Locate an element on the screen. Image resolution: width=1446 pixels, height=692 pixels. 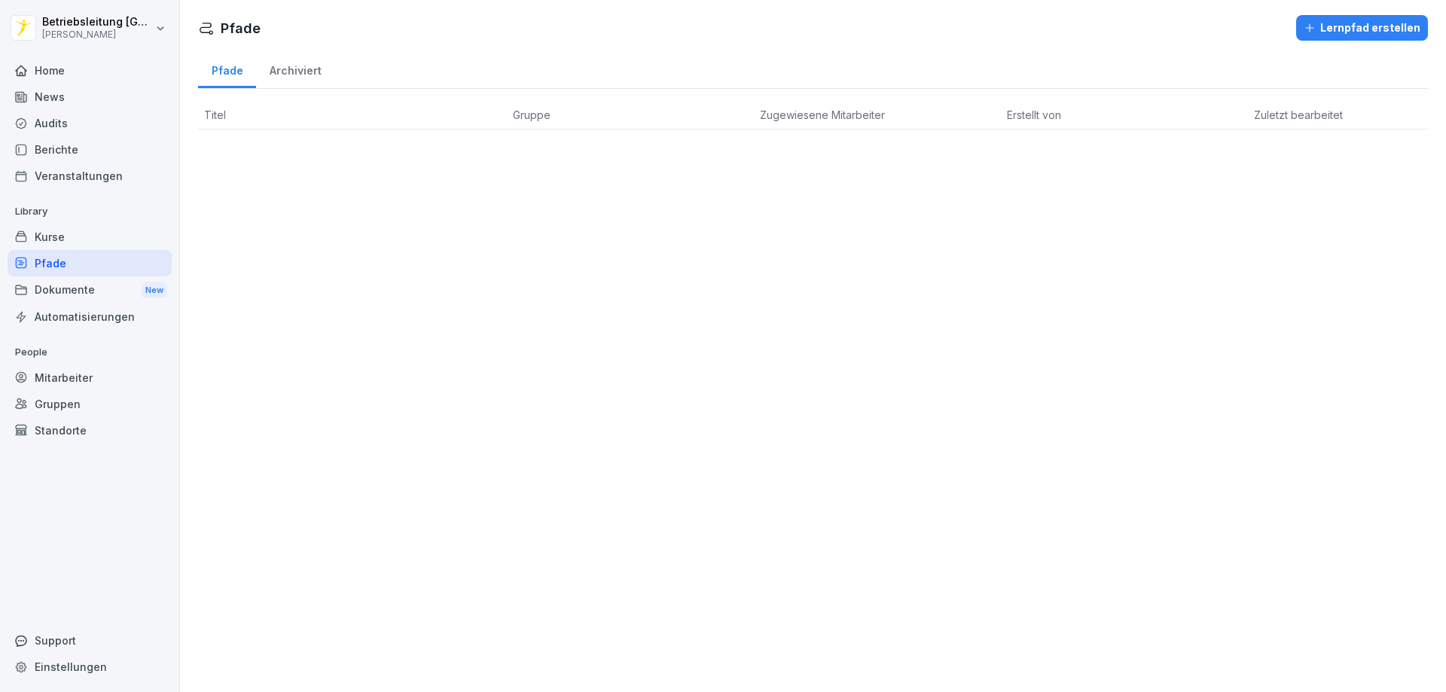
a: Home is located at coordinates (90, 70).